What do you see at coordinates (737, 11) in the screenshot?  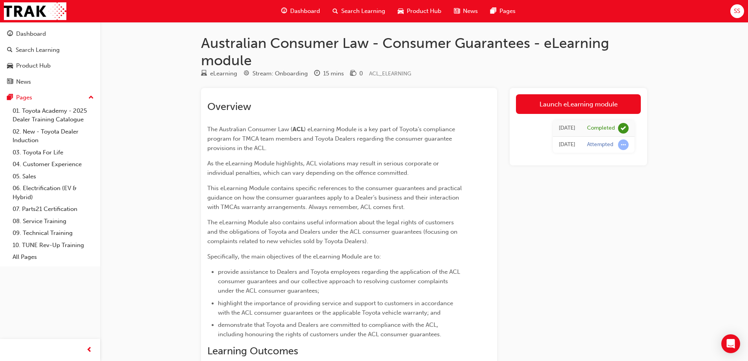 I see `button: SS` at bounding box center [737, 11].